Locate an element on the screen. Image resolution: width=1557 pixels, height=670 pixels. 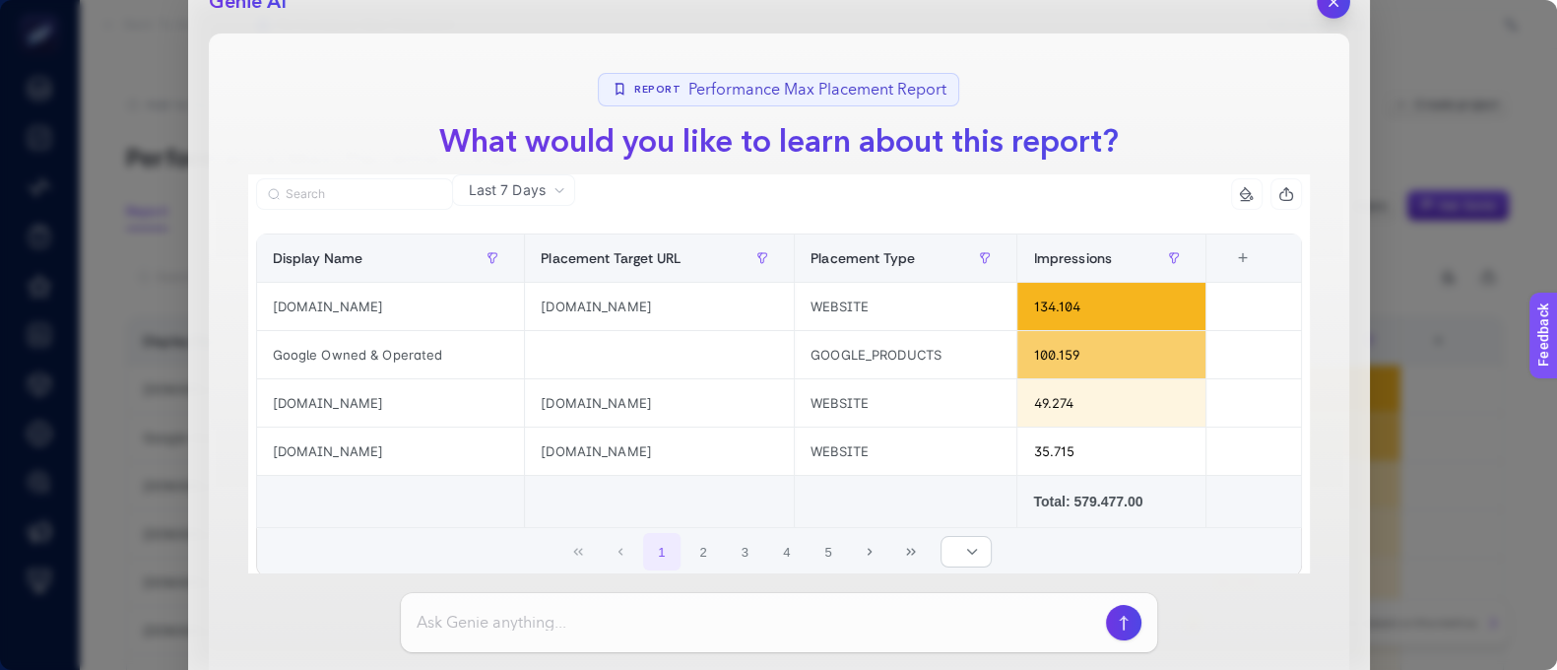
span: Last 7 Days is located at coordinates (507, 190).